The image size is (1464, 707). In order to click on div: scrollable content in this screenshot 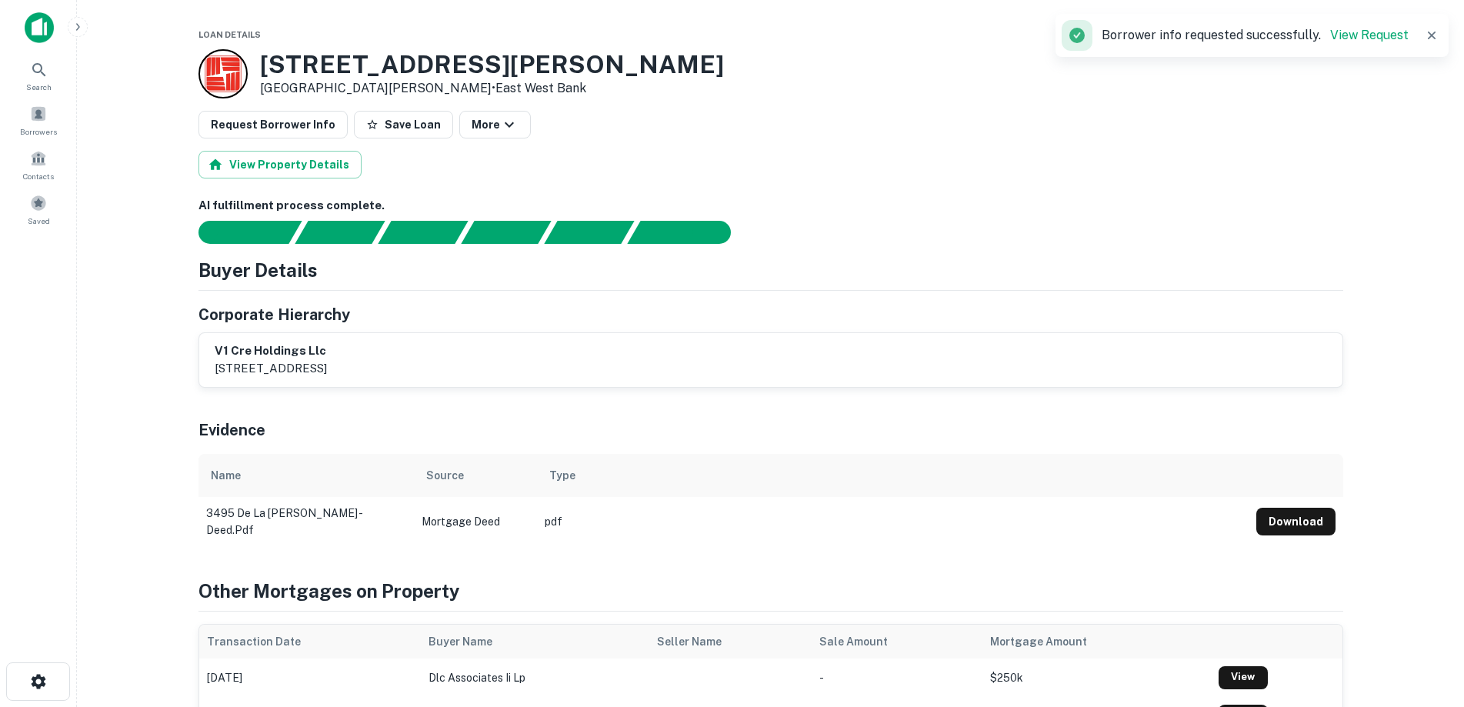, I will do `click(771, 497)`.